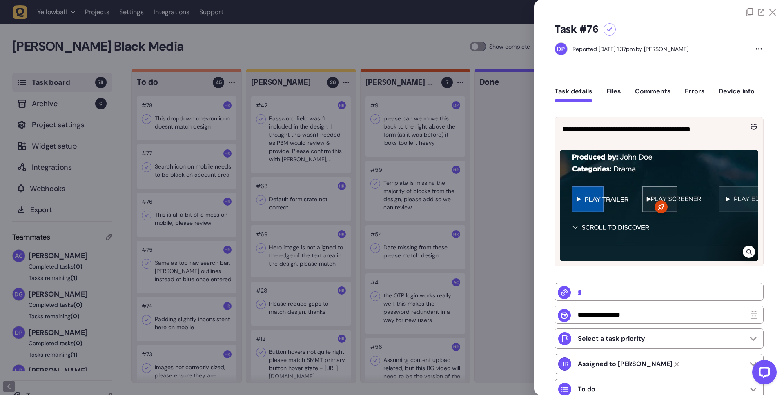 The height and width of the screenshot is (395, 784). Describe the element at coordinates (736, 95) in the screenshot. I see `button: Device info` at that location.